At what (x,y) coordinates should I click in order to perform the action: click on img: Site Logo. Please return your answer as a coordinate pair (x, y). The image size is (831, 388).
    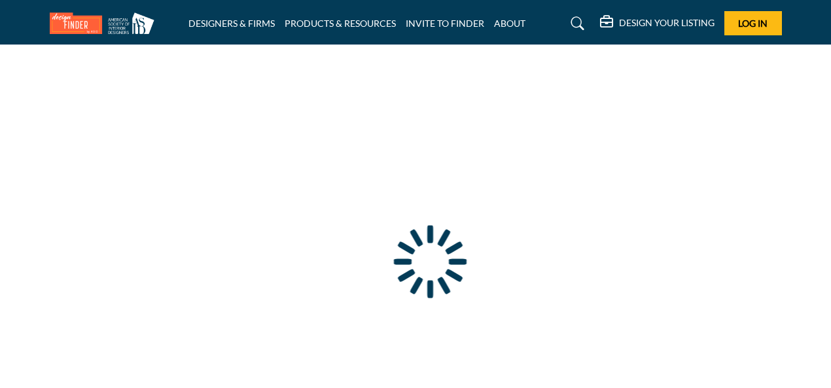
    Looking at the image, I should click on (105, 23).